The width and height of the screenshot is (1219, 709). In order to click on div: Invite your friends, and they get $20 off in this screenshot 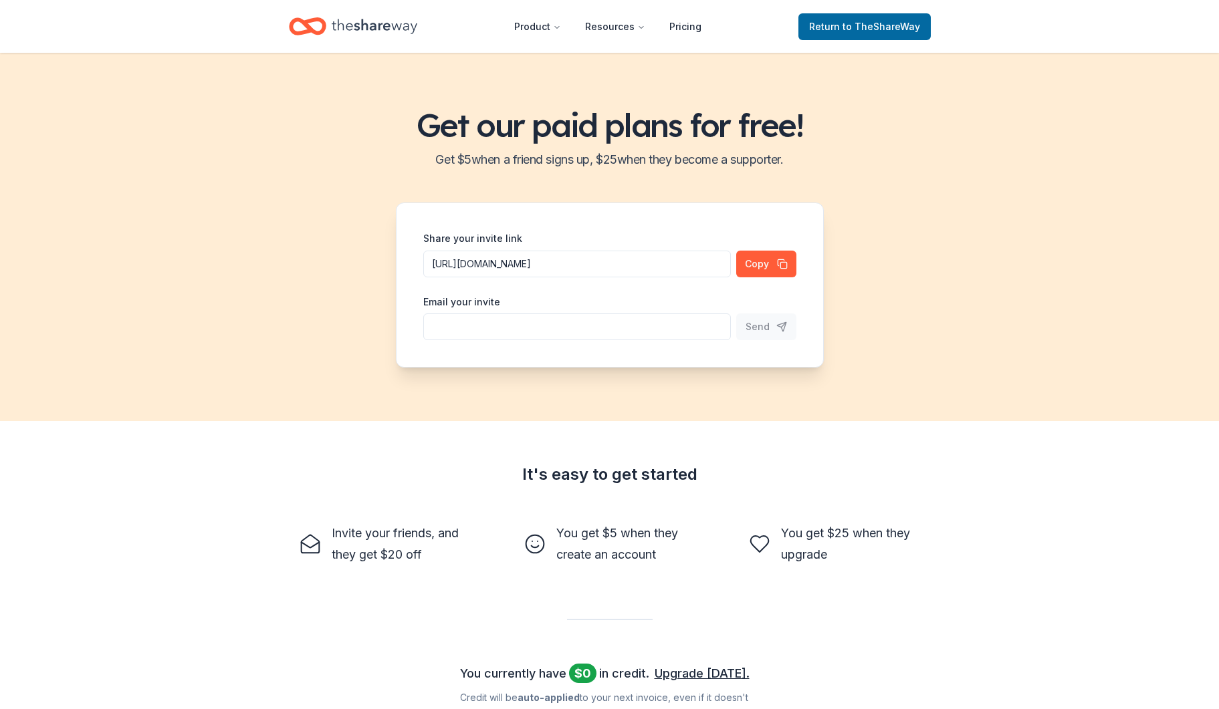, I will do `click(401, 544)`.